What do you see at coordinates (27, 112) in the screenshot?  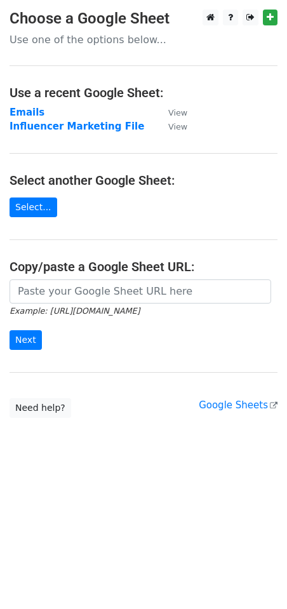 I see `strong: Emails` at bounding box center [27, 112].